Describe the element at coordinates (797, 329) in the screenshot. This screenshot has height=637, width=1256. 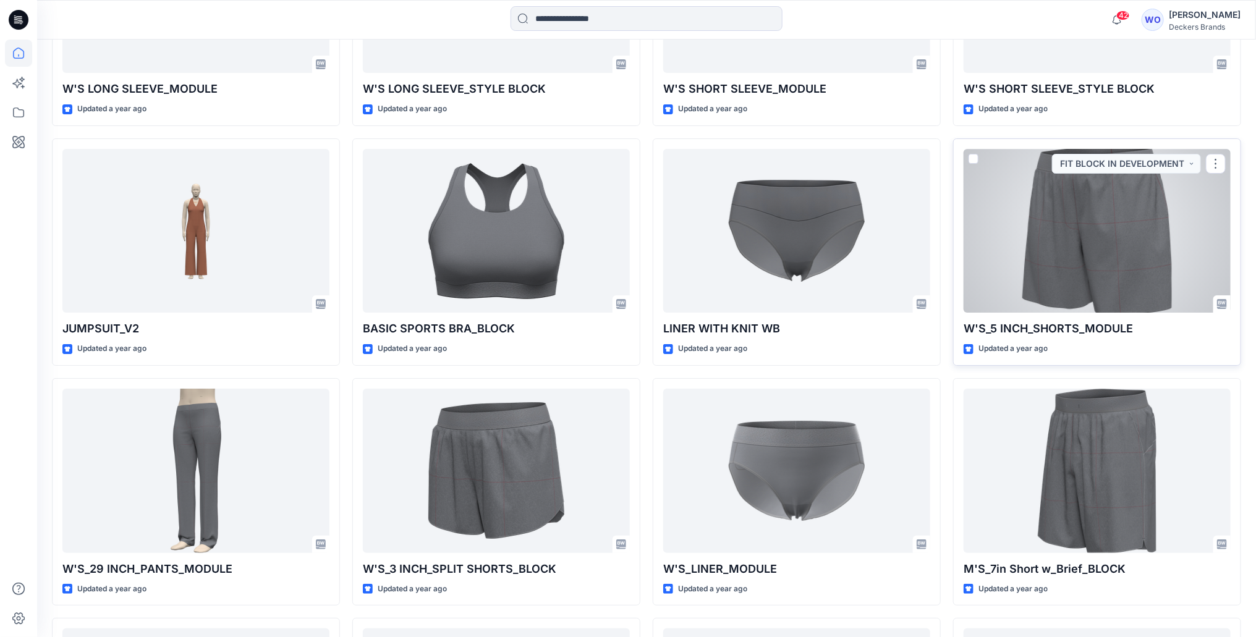
I see `p: LINER WITH KNIT WB` at that location.